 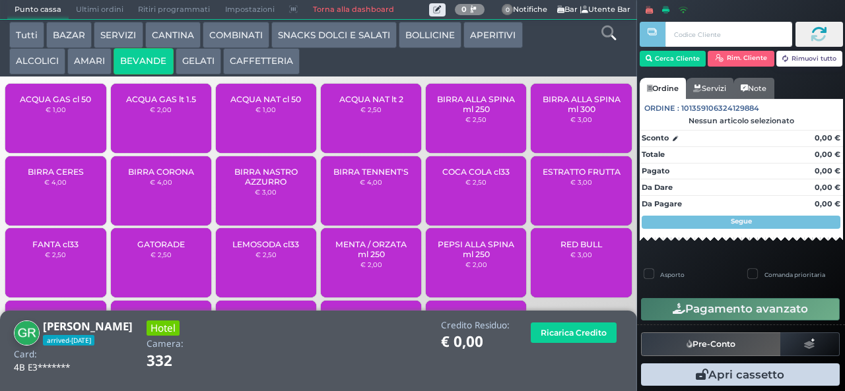 What do you see at coordinates (266, 177) in the screenshot?
I see `span: BIRRA NASTRO AZZURRO` at bounding box center [266, 177].